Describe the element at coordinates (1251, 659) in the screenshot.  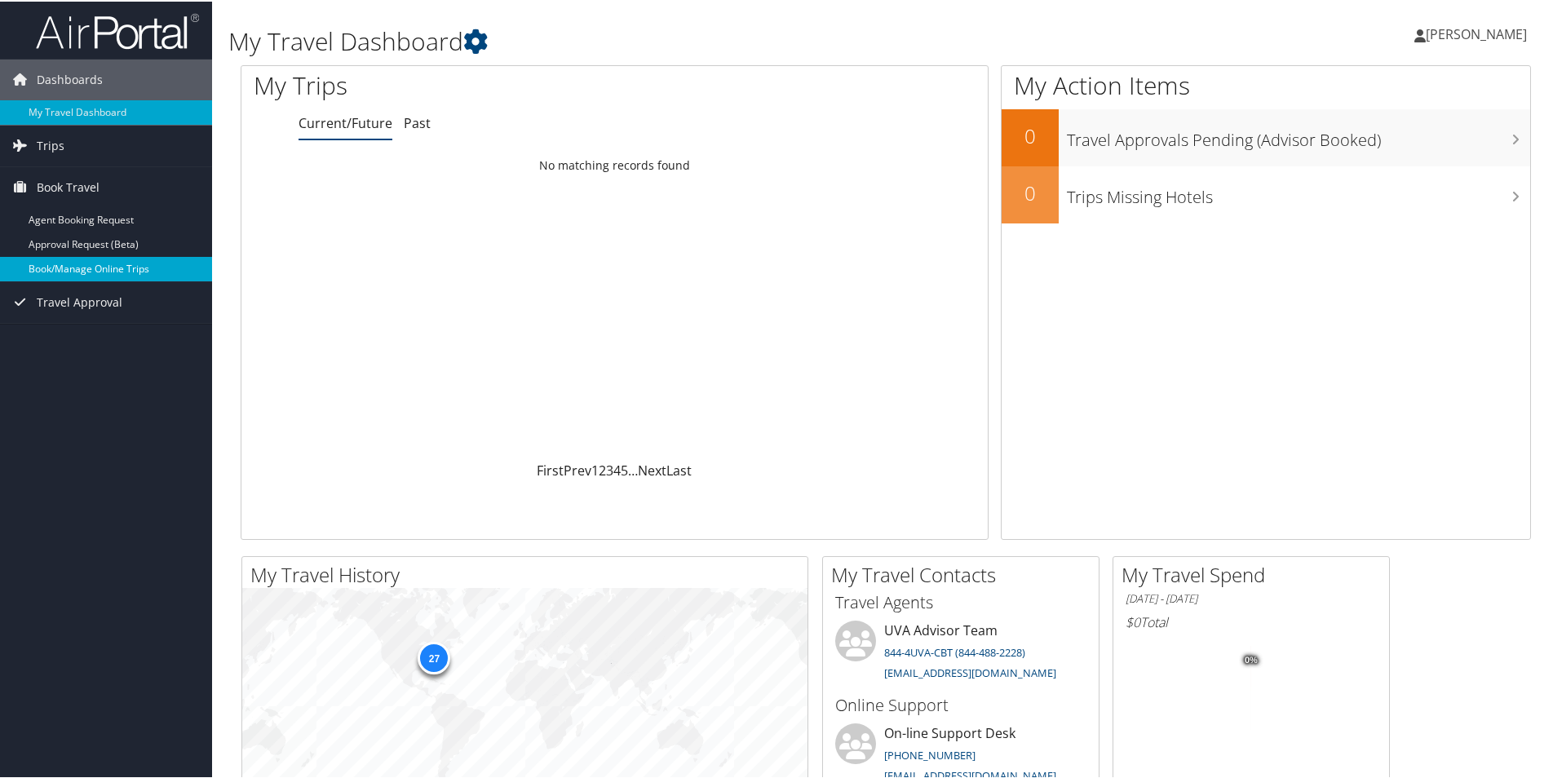
I see `tspan: 0%` at that location.